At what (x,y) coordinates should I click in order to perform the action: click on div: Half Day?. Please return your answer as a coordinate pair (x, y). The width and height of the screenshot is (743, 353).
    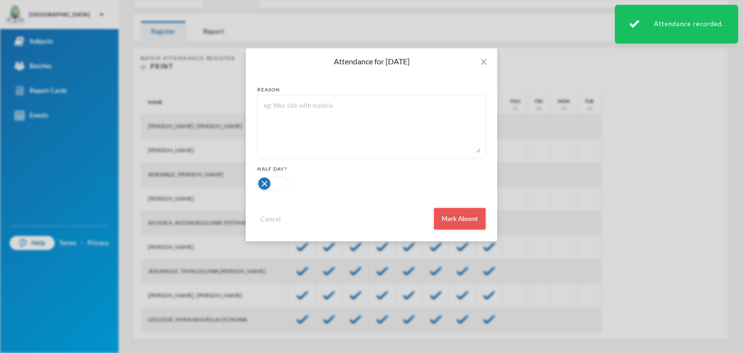
    Looking at the image, I should click on (372, 169).